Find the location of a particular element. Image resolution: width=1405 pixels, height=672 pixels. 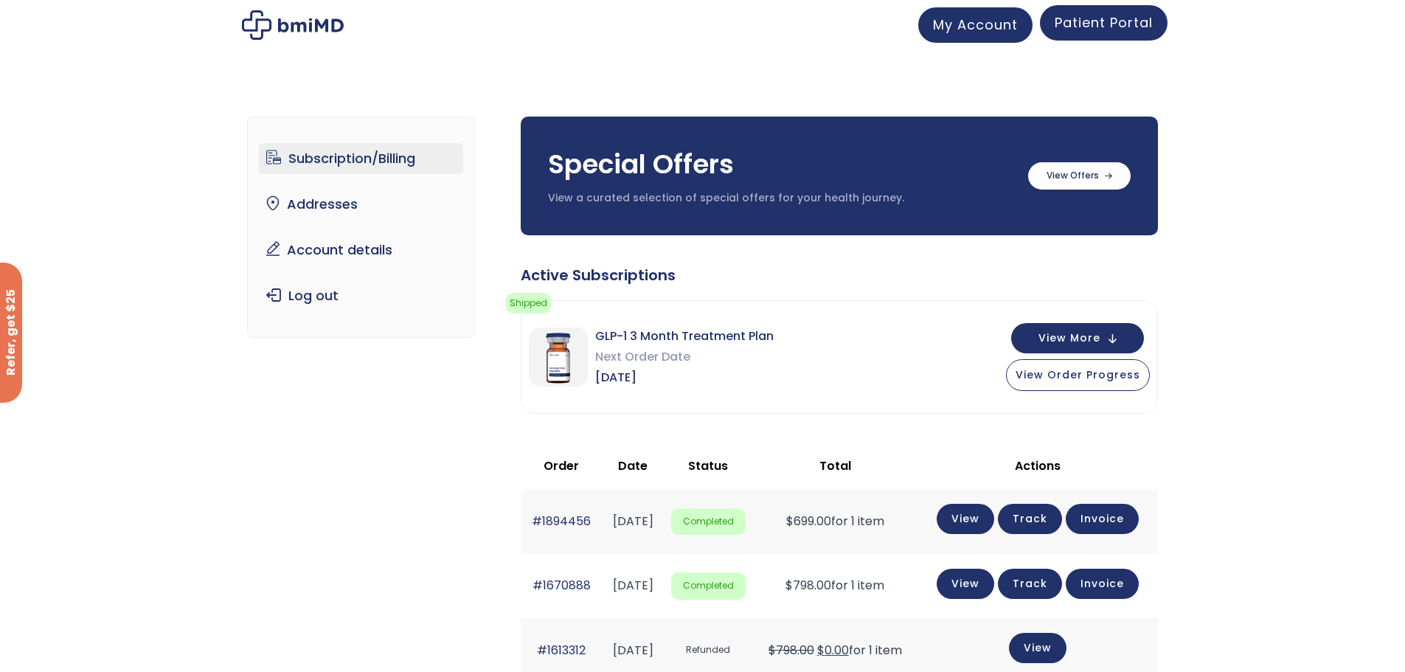

span: View Order Progress is located at coordinates (1077, 375).